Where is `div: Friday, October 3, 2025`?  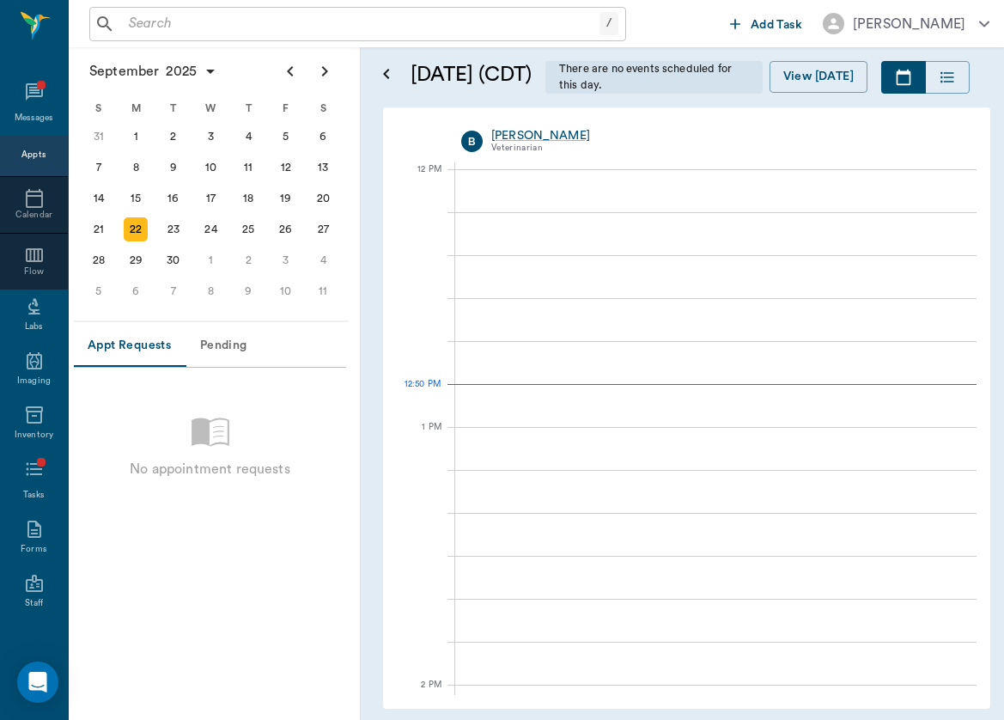 div: Friday, October 3, 2025 is located at coordinates (286, 260).